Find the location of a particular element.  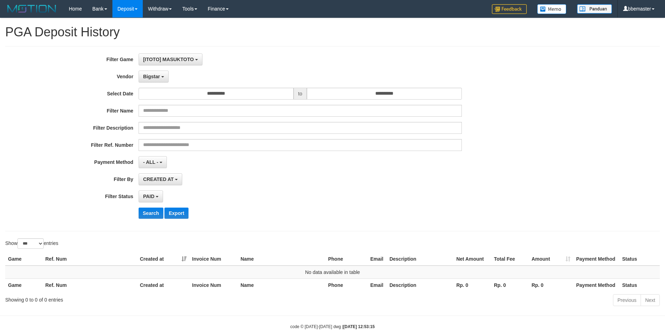

span: Bigstar is located at coordinates (152, 77).